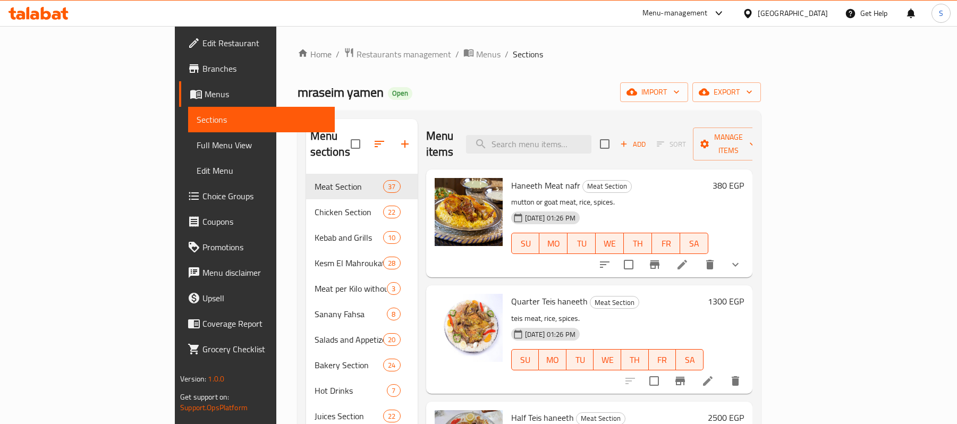  What do you see at coordinates (257, 247) in the screenshot?
I see `a: Promotions` at bounding box center [257, 247].